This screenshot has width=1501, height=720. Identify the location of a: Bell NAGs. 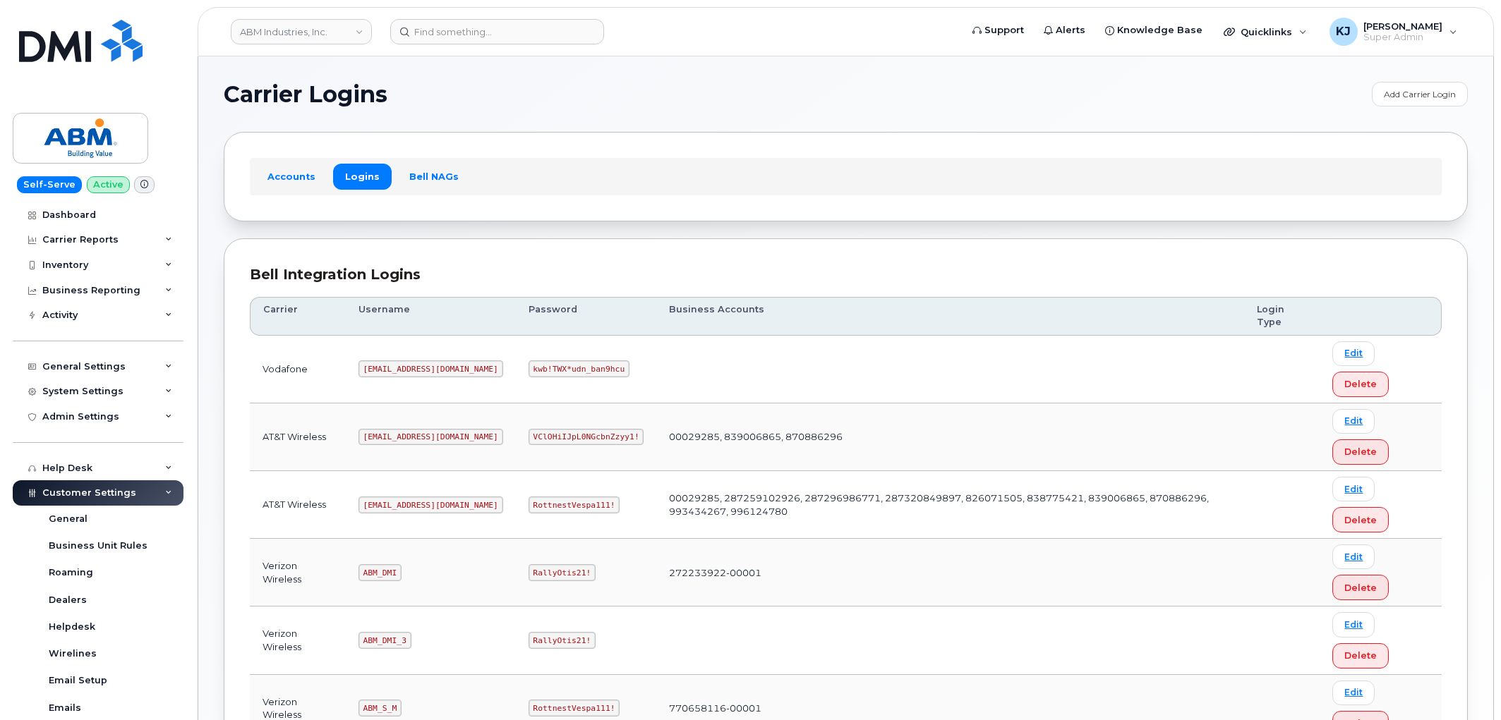
(434, 176).